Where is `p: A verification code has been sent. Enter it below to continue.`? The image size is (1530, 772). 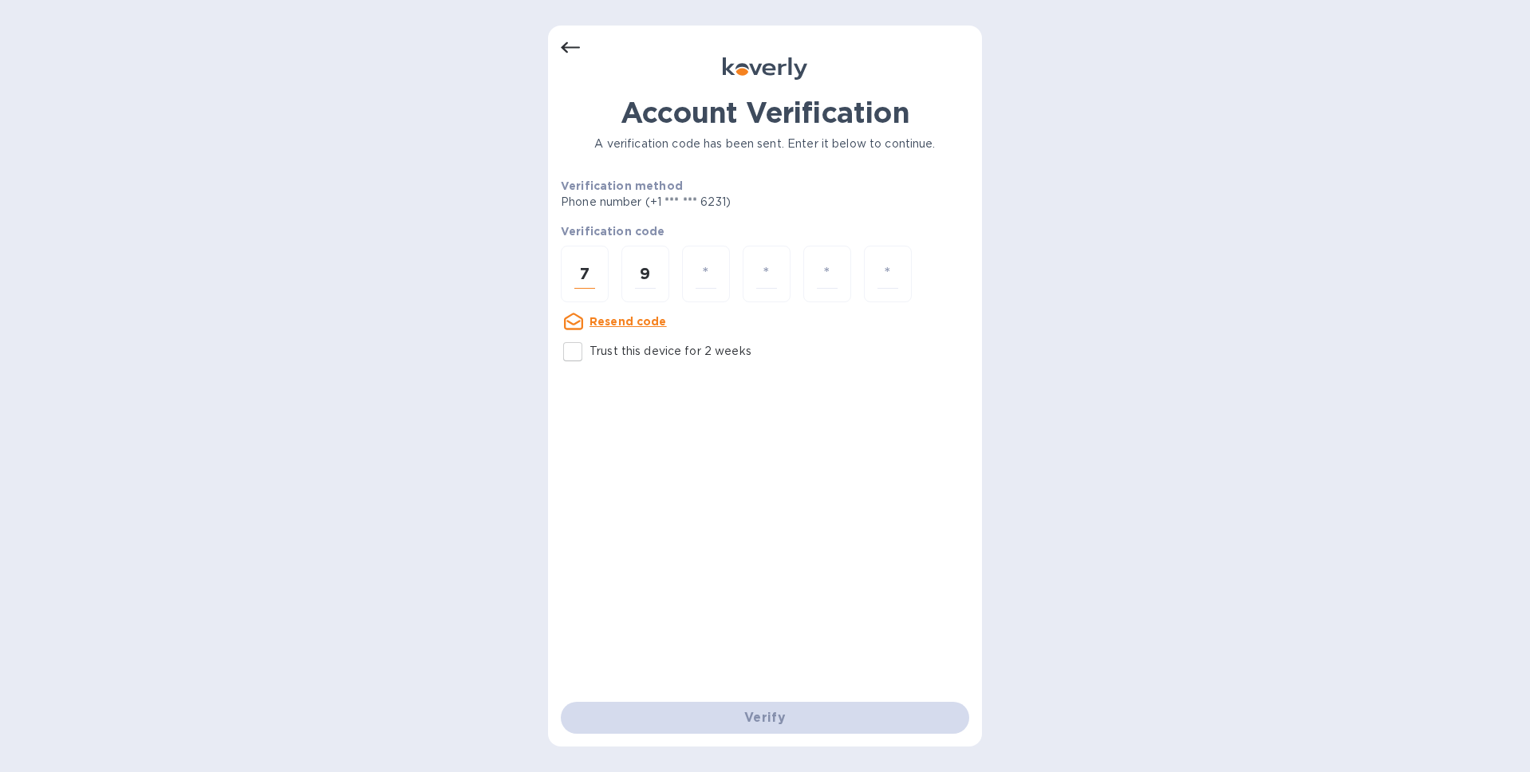 p: A verification code has been sent. Enter it below to continue. is located at coordinates (765, 144).